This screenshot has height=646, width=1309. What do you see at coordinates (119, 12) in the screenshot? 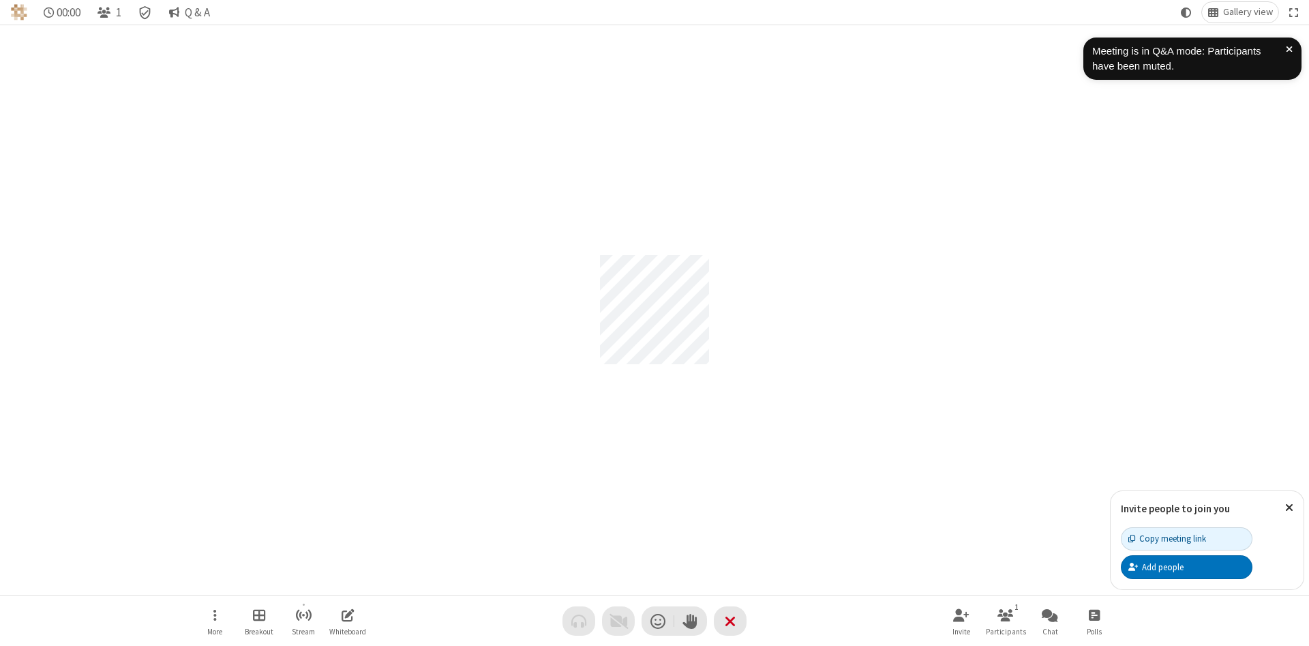
I see `span: 1` at bounding box center [119, 12].